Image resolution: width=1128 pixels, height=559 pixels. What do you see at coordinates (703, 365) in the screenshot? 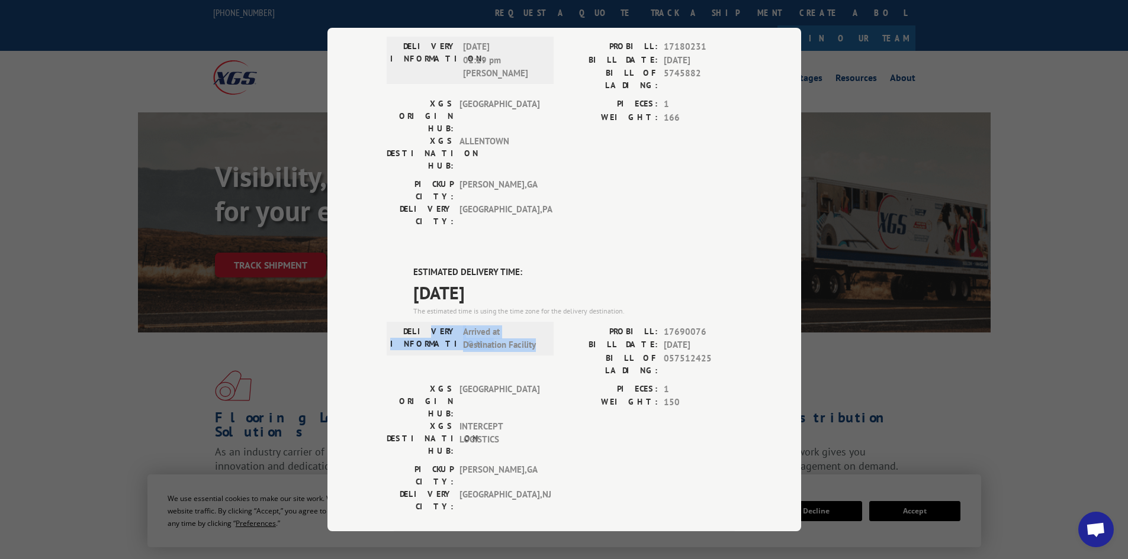
I see `span: 057512425` at bounding box center [703, 365].